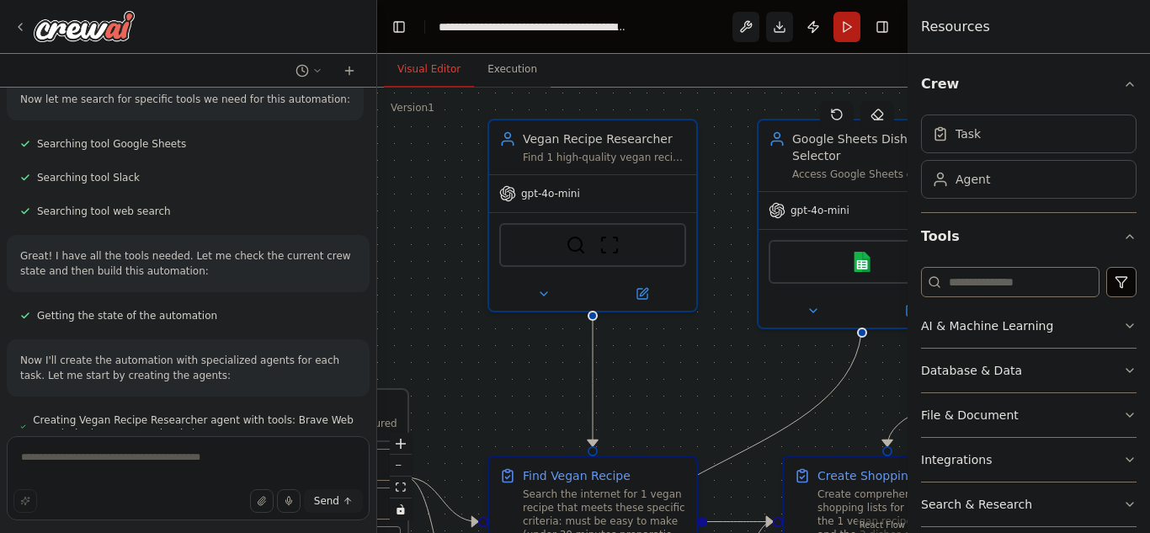  Describe the element at coordinates (399, 27) in the screenshot. I see `button: Hide left sidebar` at that location.